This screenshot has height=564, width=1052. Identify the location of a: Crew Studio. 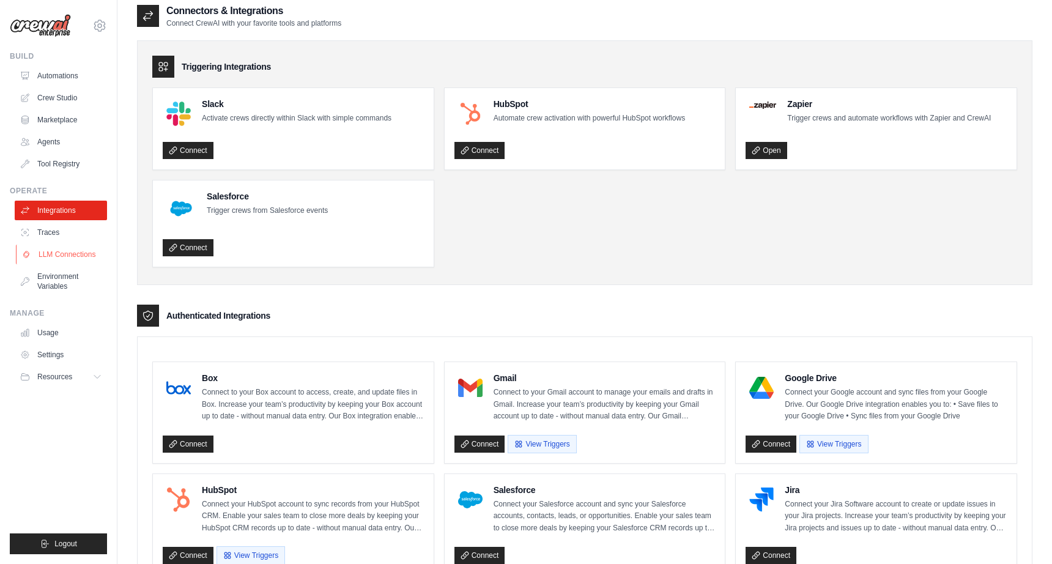
(61, 98).